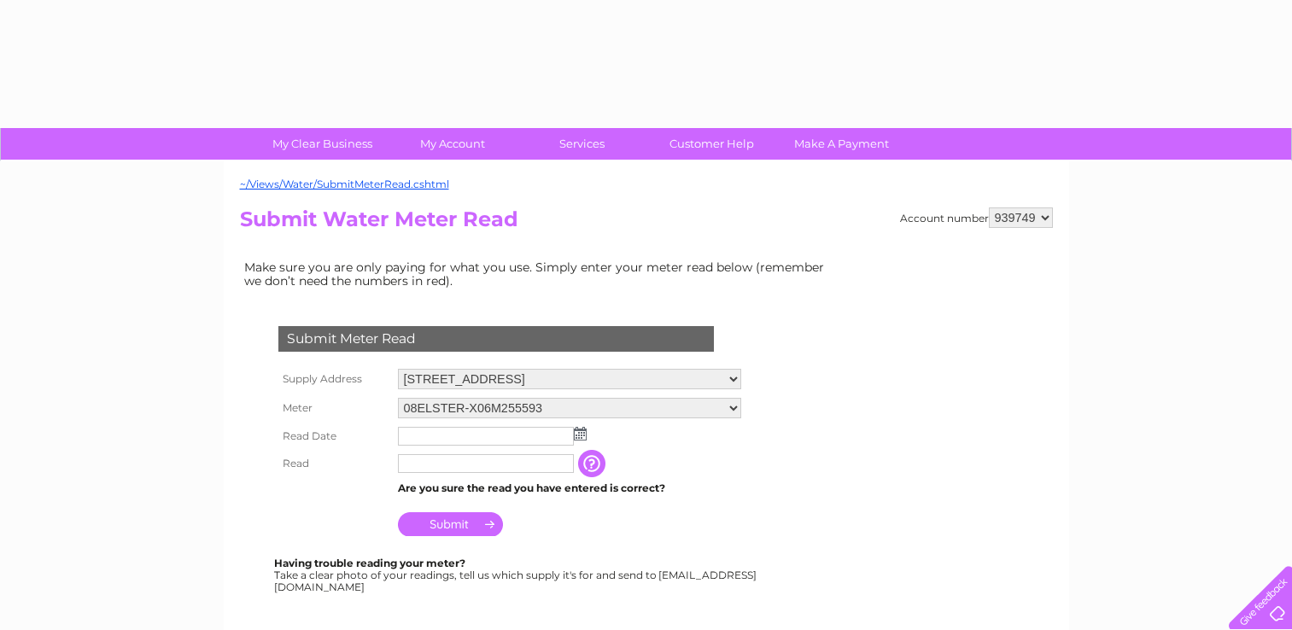  What do you see at coordinates (646, 224) in the screenshot?
I see `h2: Submit Water Meter Read` at bounding box center [646, 224].